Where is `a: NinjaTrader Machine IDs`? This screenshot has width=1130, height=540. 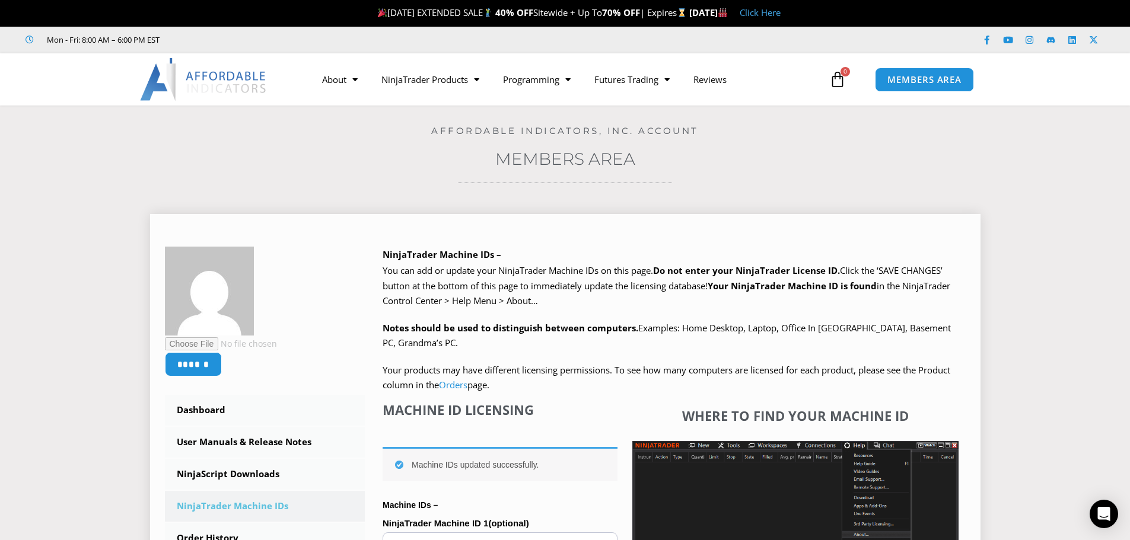
a: NinjaTrader Machine IDs is located at coordinates (265, 507).